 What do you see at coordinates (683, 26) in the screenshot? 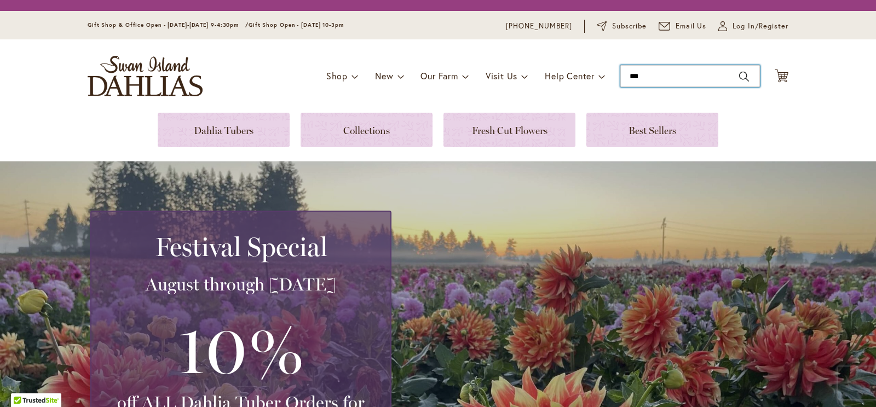
I see `a: Email Us` at bounding box center [683, 26].